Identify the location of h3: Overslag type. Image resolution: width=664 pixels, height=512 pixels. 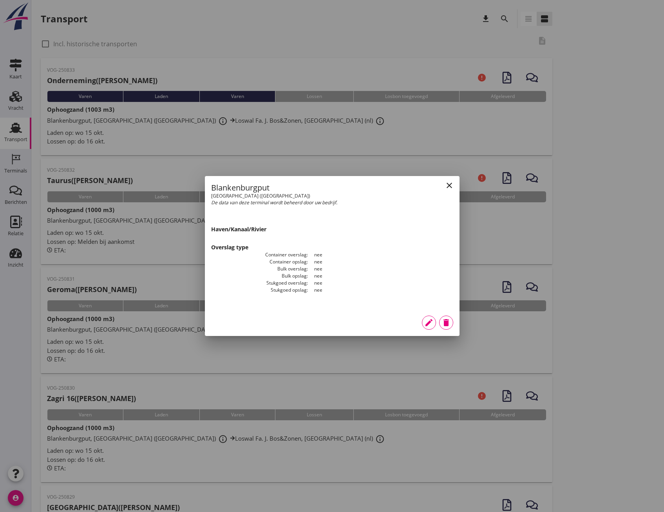
(332, 247).